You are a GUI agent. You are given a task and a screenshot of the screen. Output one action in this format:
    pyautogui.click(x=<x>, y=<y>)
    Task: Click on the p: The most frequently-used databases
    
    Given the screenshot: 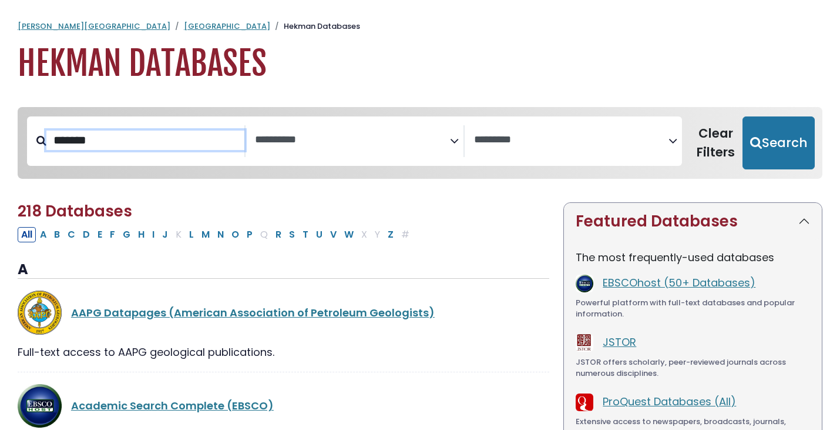 What is the action you would take?
    pyautogui.click(x=693, y=257)
    